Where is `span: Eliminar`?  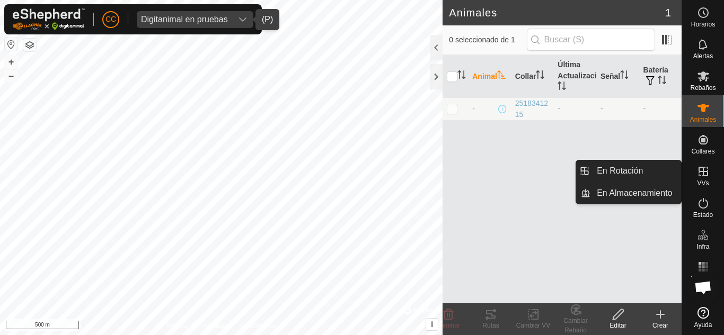 span: Eliminar is located at coordinates (448, 326).